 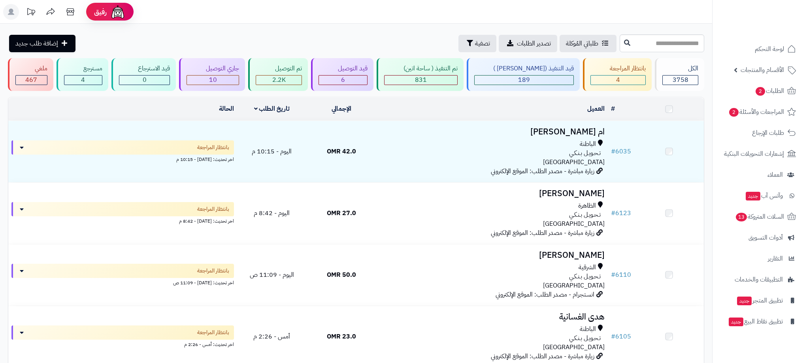 What do you see at coordinates (760, 300) in the screenshot?
I see `span: تطبيق المتجر` at bounding box center [760, 300].